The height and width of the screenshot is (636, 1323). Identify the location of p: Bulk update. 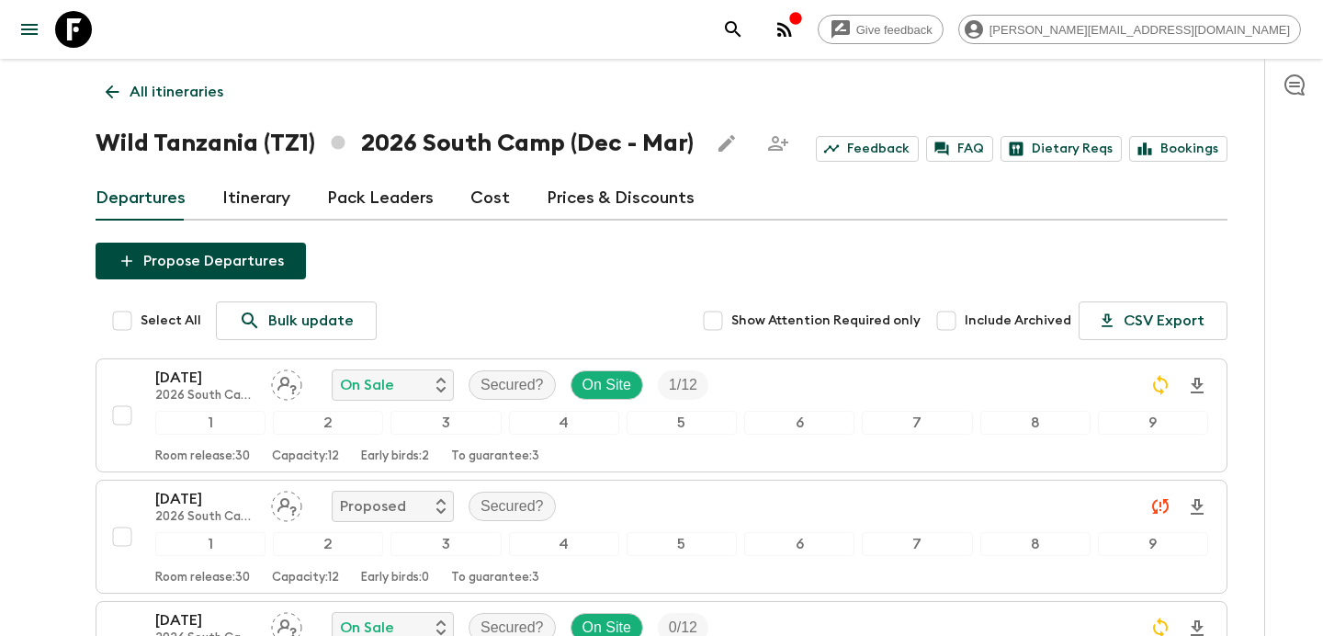
(310, 321).